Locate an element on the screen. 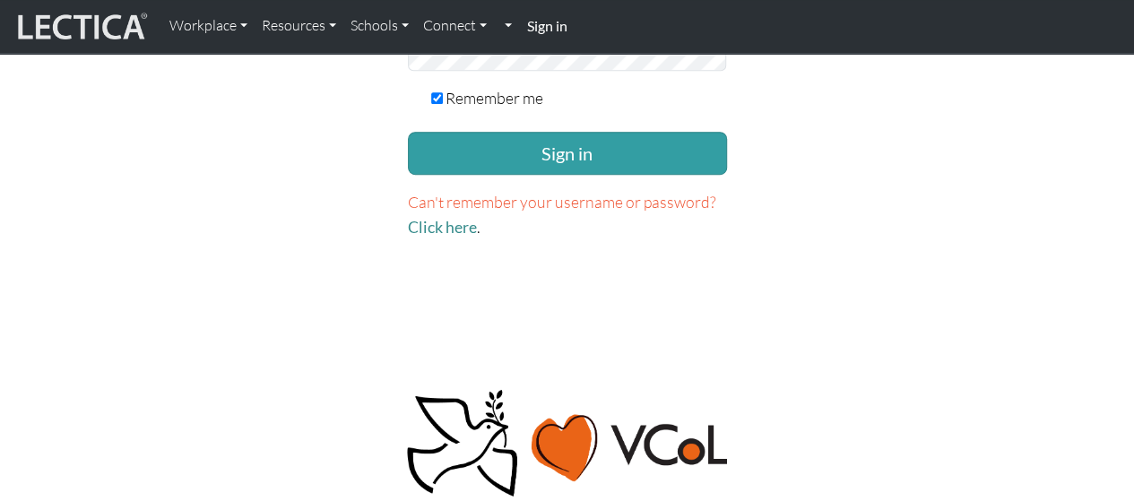  img: lecticalive is located at coordinates (81, 27).